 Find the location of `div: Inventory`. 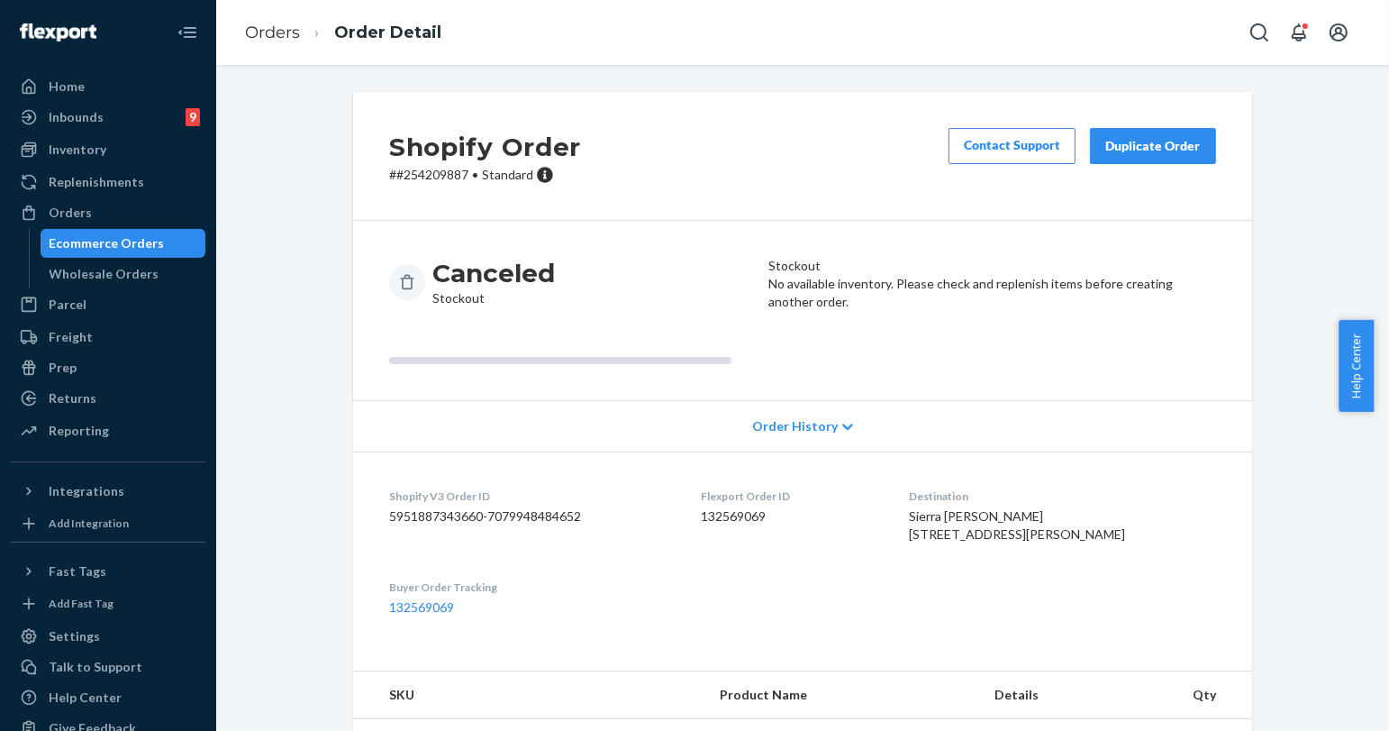

div: Inventory is located at coordinates (77, 150).